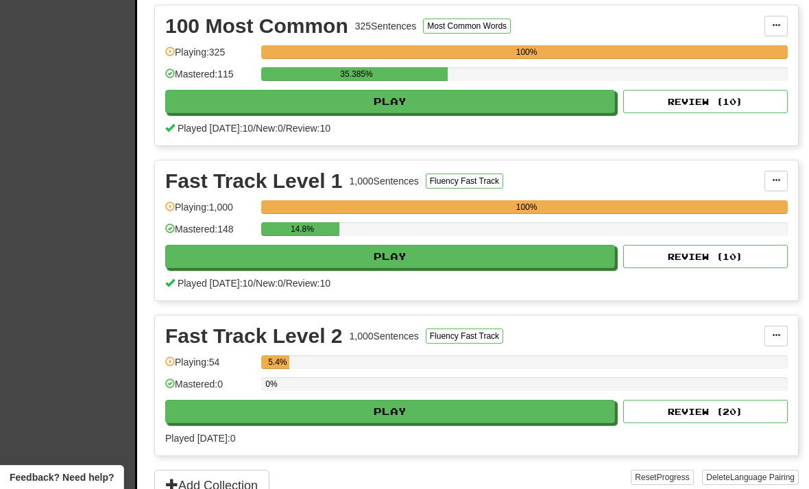 The height and width of the screenshot is (489, 809). What do you see at coordinates (674, 477) in the screenshot?
I see `span: Progress` at bounding box center [674, 477].